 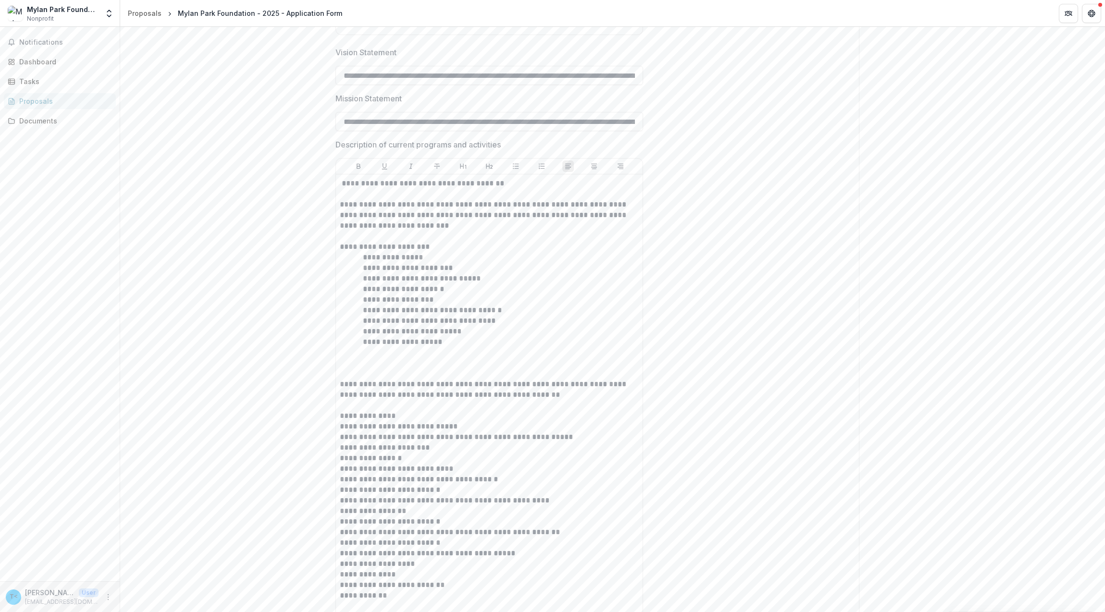 What do you see at coordinates (437, 166) in the screenshot?
I see `button: Strike` at bounding box center [437, 166].